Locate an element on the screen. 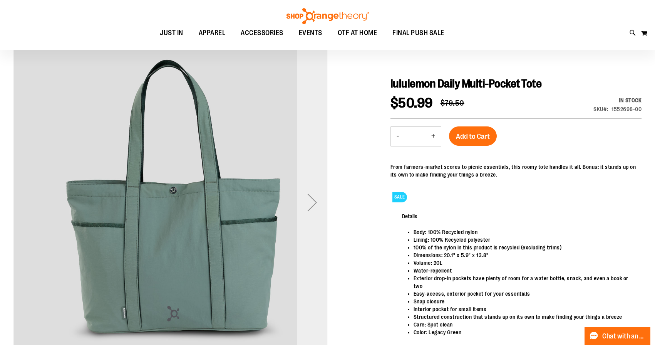 The image size is (655, 345). li: Snap closure is located at coordinates (524, 301).